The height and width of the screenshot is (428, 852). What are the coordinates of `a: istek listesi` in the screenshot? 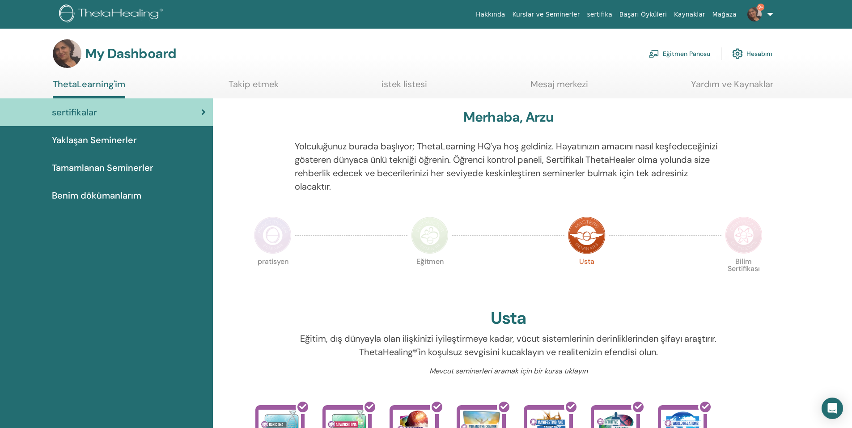 It's located at (404, 87).